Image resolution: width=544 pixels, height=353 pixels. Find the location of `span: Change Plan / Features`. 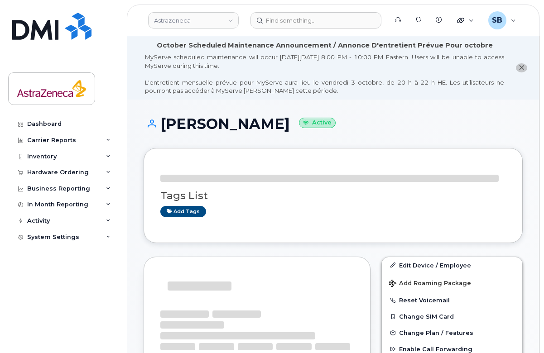

span: Change Plan / Features is located at coordinates (436, 333).